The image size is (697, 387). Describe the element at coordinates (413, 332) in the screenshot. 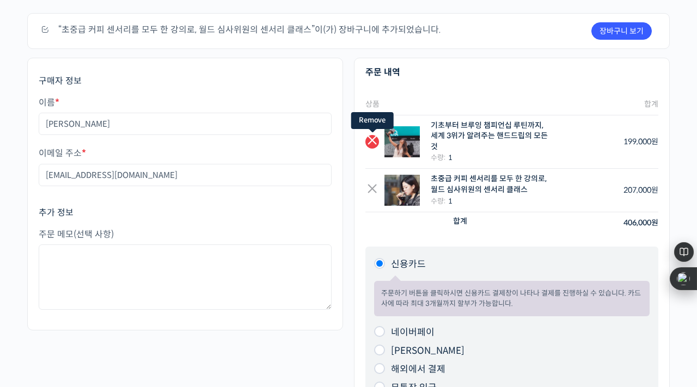

I see `label: 네이버페이` at that location.